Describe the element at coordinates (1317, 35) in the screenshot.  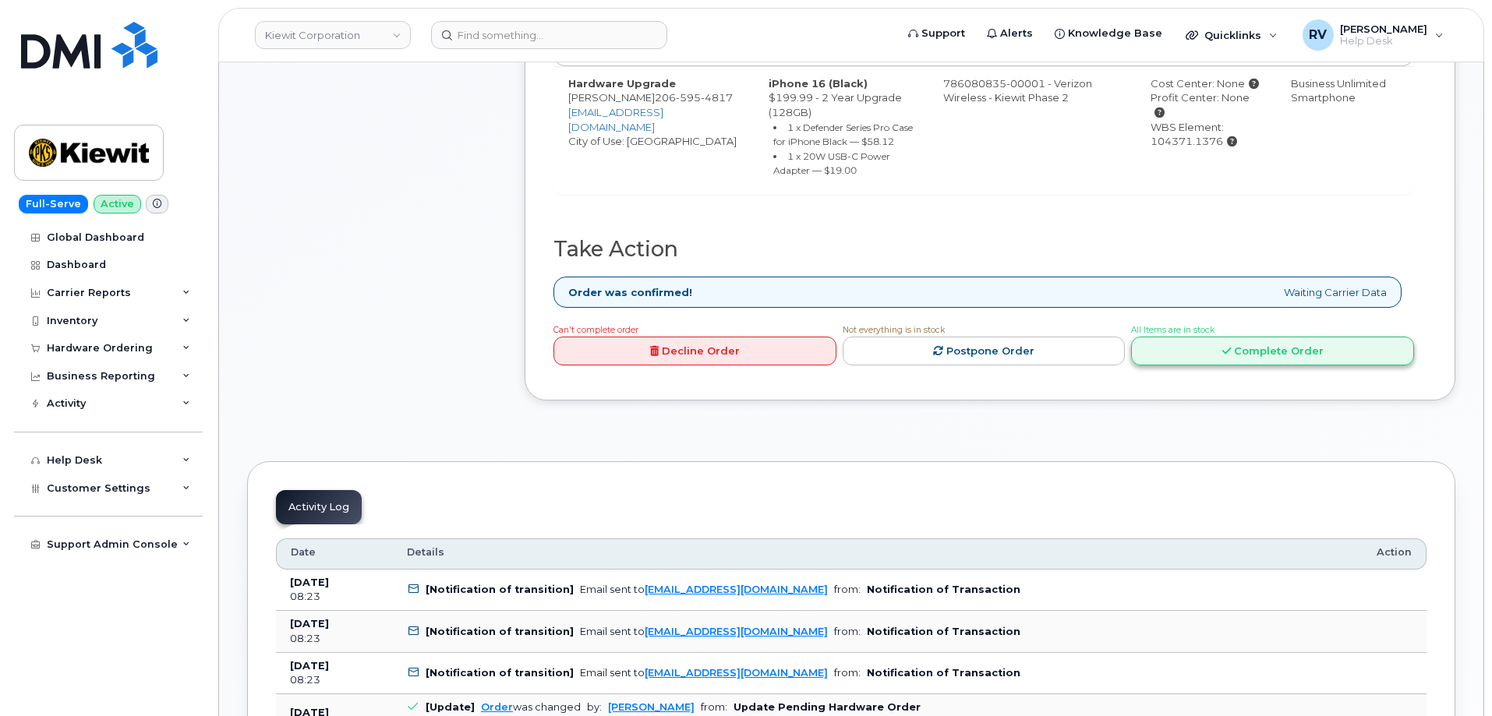
I see `span: RV` at that location.